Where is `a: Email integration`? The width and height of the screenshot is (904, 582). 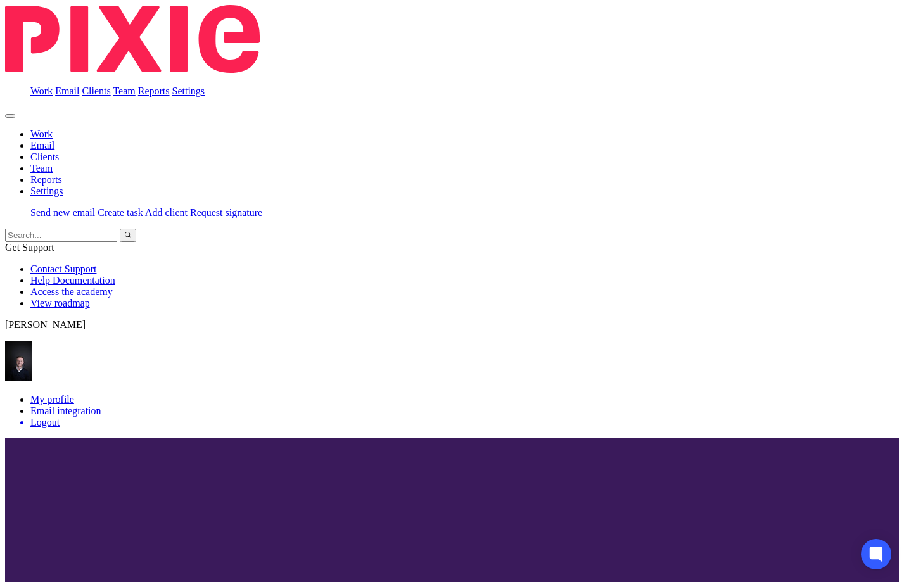
a: Email integration is located at coordinates (66, 410).